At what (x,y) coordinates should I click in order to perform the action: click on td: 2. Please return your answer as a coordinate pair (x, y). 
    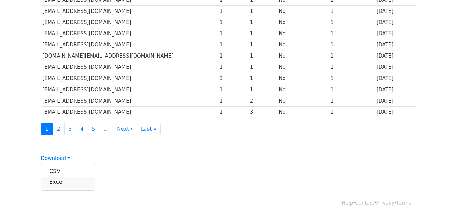
    Looking at the image, I should click on (263, 100).